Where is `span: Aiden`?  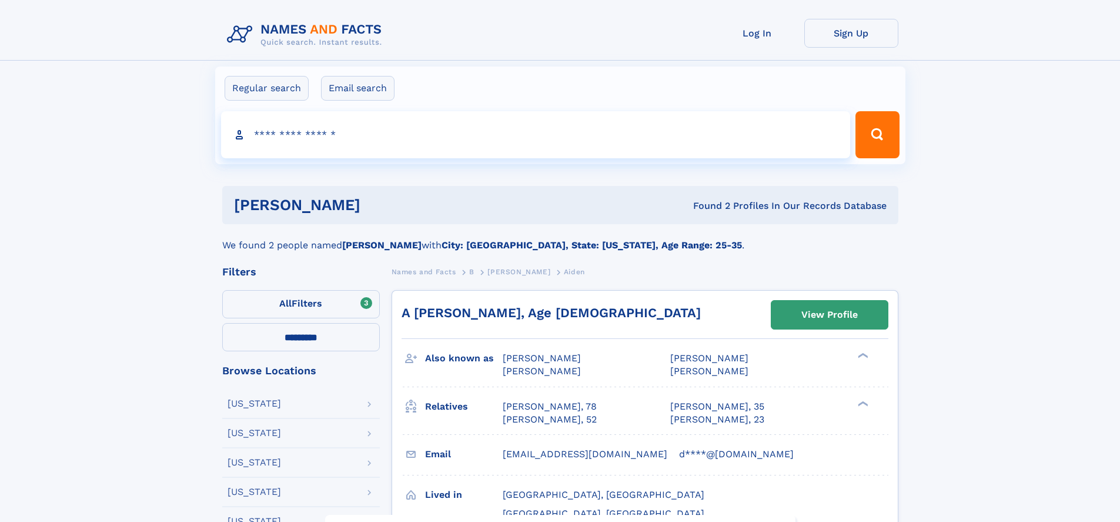
span: Aiden is located at coordinates (575, 272).